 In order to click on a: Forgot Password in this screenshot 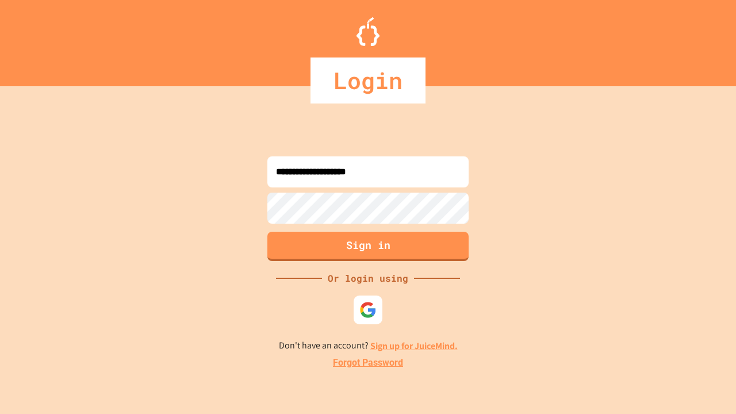, I will do `click(368, 363)`.